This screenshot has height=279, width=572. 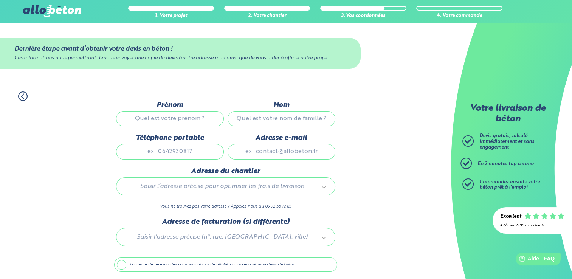 What do you see at coordinates (171, 16) in the screenshot?
I see `div: 1. Votre projet` at bounding box center [171, 16].